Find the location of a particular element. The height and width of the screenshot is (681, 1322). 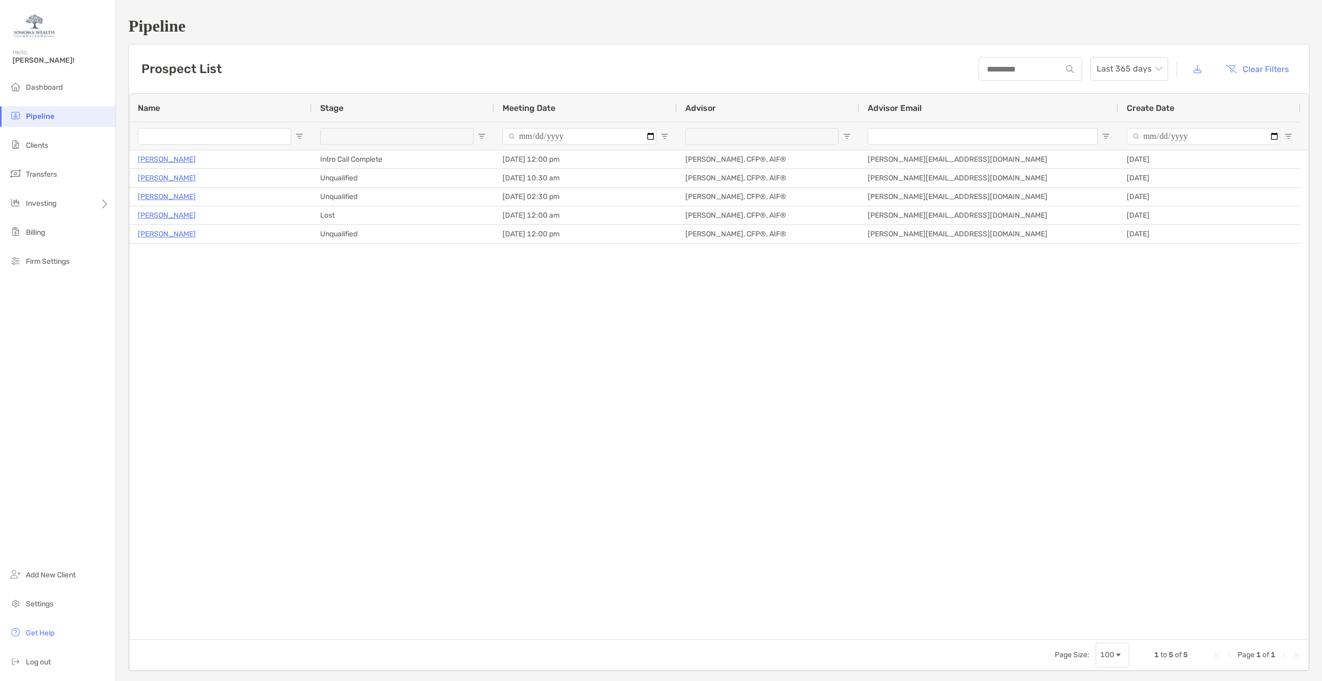

img: investing icon is located at coordinates (16, 203).